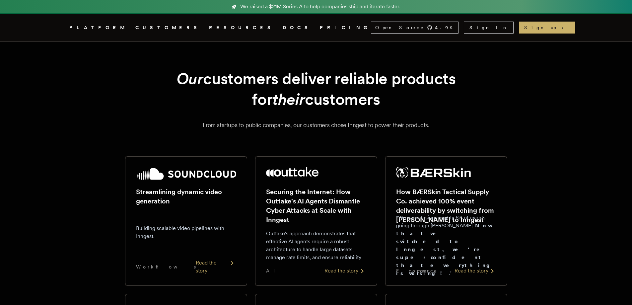  What do you see at coordinates (345, 28) in the screenshot?
I see `a: PRICING` at bounding box center [345, 28].